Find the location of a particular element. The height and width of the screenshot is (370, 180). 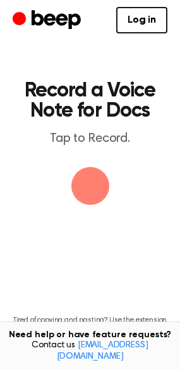

span: Contact us is located at coordinates (89, 351).